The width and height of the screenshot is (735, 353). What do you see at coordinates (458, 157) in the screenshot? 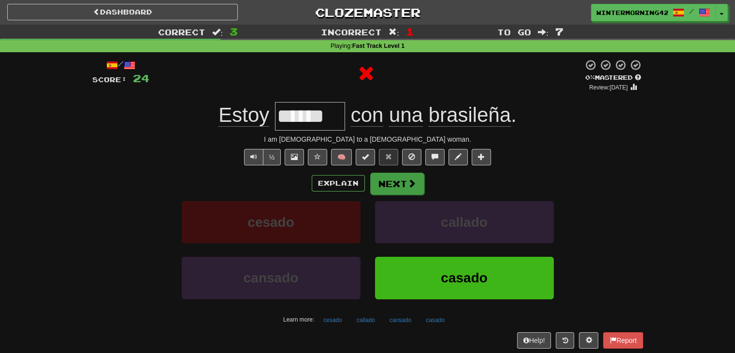
I see `button: Edit sentence (alt+d)` at bounding box center [458, 157].